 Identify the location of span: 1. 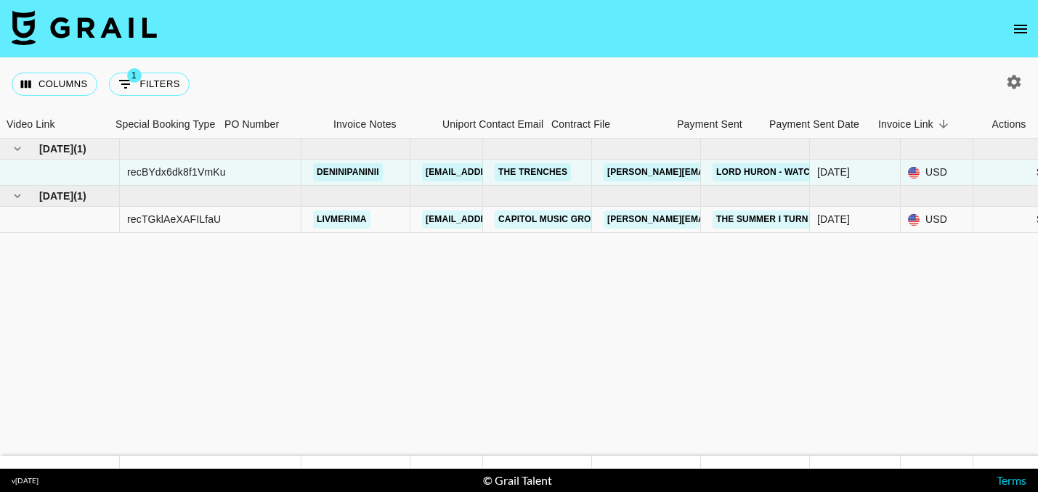
(134, 76).